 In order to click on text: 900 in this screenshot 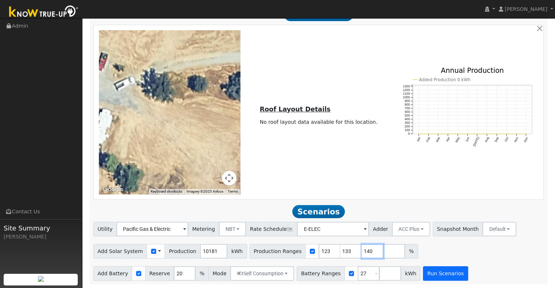, I will do `click(407, 101)`.